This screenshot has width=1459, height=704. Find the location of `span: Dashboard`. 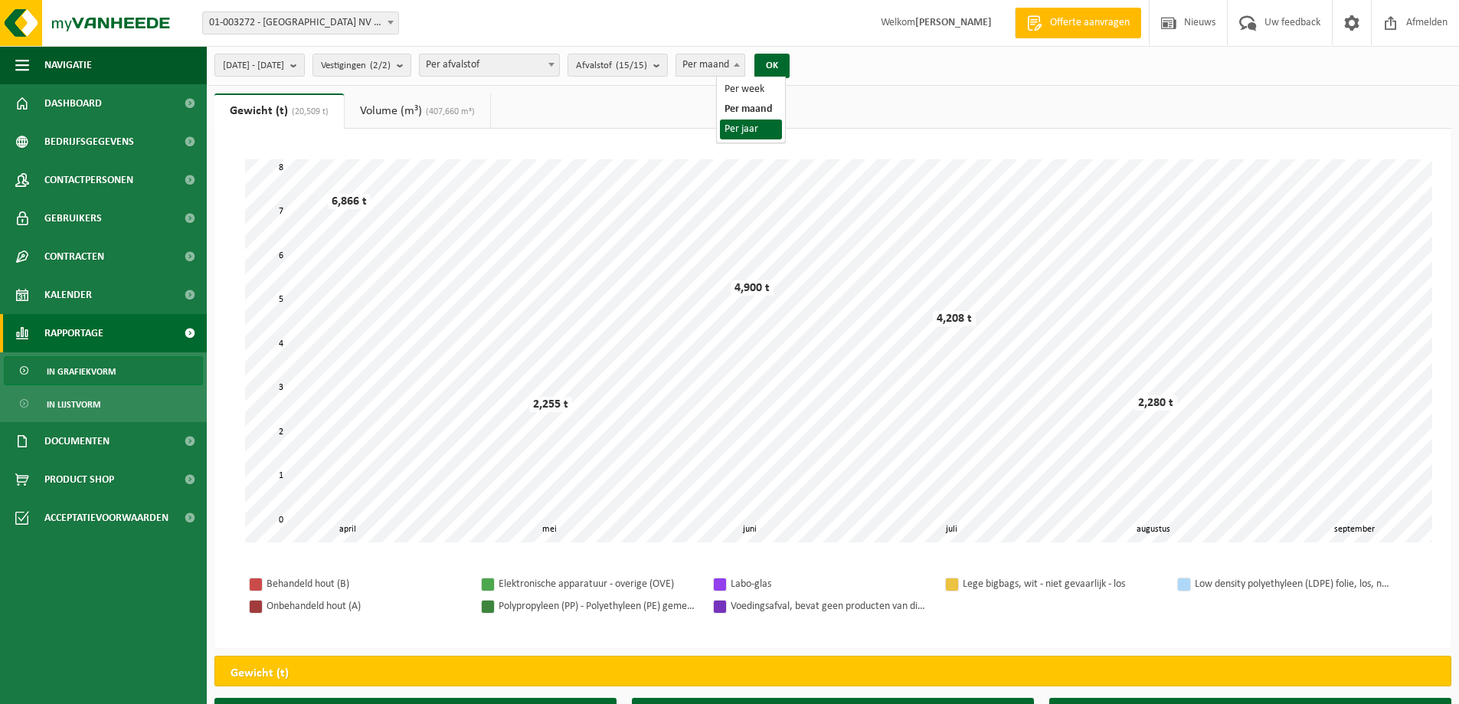

span: Dashboard is located at coordinates (73, 103).